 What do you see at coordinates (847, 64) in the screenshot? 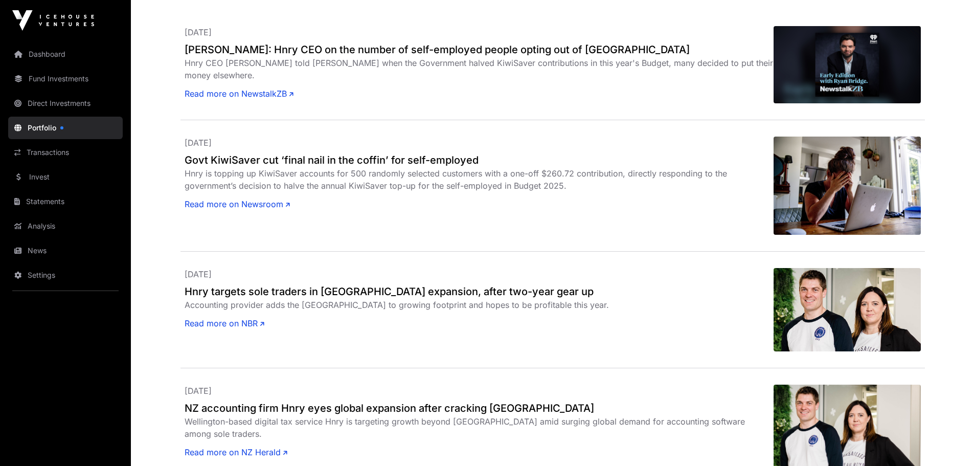
I see `img: image.jpg` at bounding box center [847, 64].